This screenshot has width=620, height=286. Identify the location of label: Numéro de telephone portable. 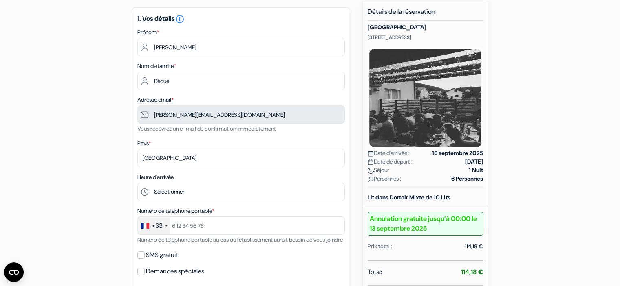
(176, 211).